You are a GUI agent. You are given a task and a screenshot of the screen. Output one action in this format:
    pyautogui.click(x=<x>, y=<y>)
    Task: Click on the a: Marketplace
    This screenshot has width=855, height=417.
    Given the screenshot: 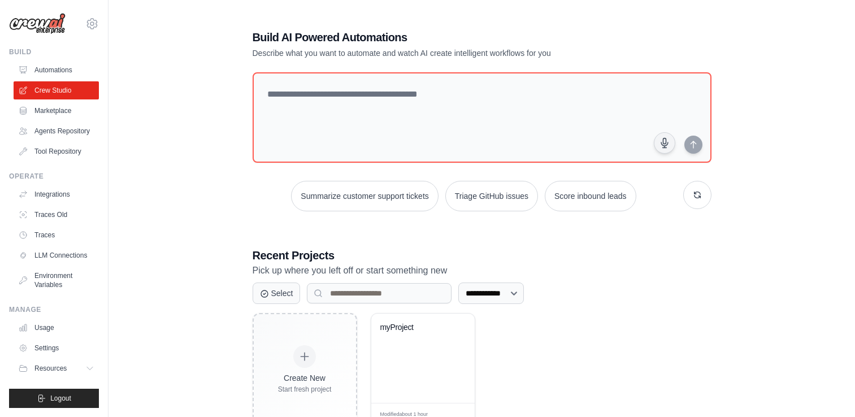 What is the action you would take?
    pyautogui.click(x=56, y=111)
    